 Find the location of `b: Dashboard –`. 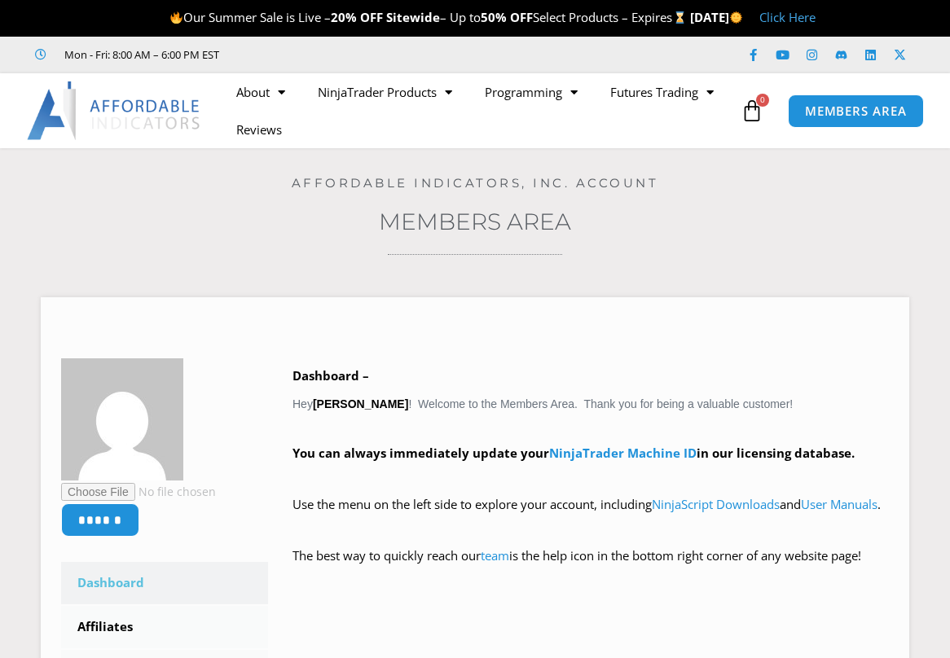

b: Dashboard – is located at coordinates (331, 376).